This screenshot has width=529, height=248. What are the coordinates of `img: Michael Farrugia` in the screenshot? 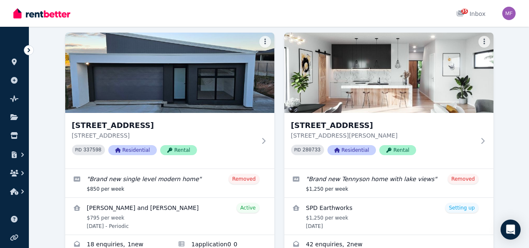 It's located at (509, 13).